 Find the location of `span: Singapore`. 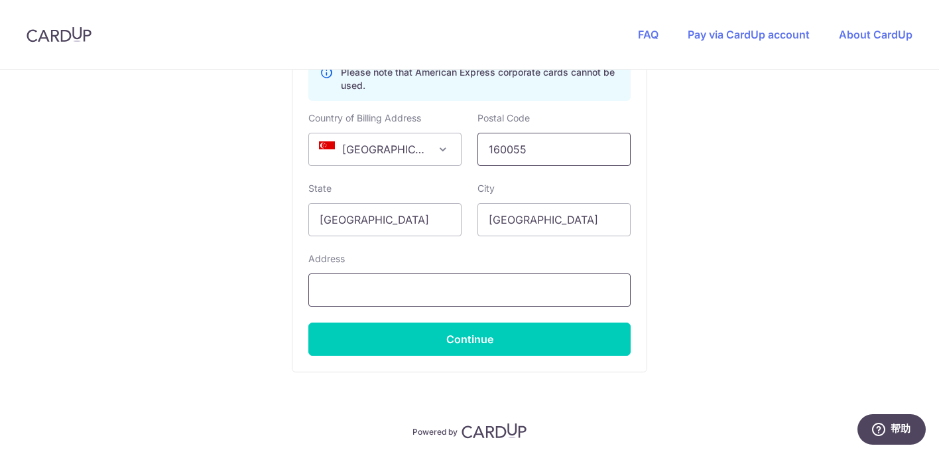

span: Singapore is located at coordinates (385, 149).